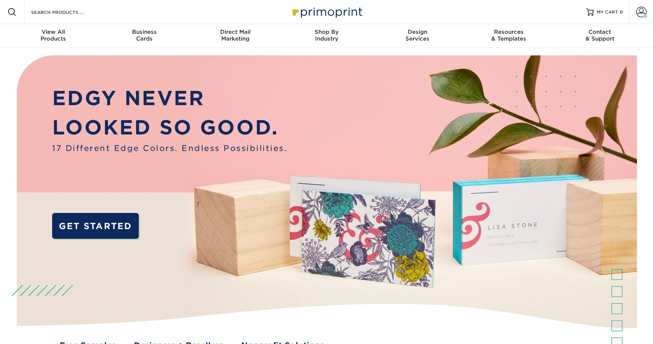  I want to click on p: EDGY NEVER, so click(170, 98).